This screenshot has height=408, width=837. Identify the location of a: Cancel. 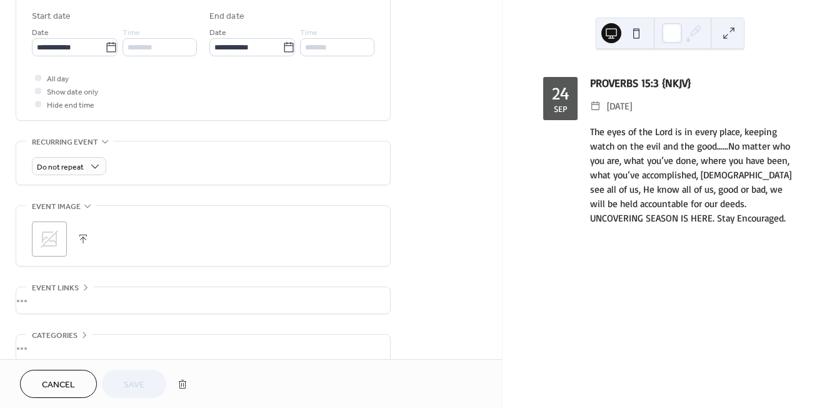
(58, 383).